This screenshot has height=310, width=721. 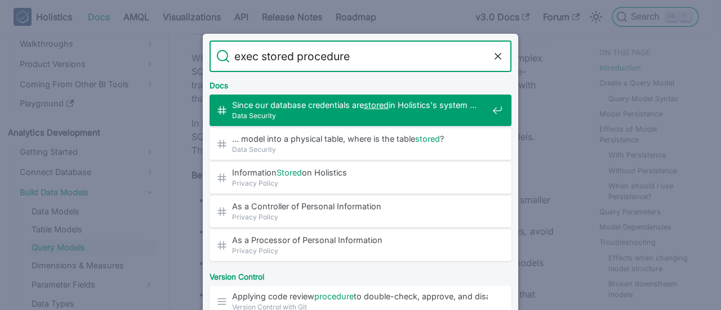 I want to click on span: As a Processor of Personal Information​, so click(x=360, y=240).